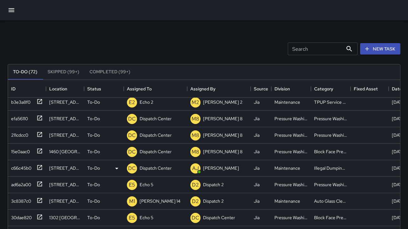 This screenshot has width=408, height=229. Describe the element at coordinates (331, 168) in the screenshot. I see `div: Illegal Dumping Removed` at that location.